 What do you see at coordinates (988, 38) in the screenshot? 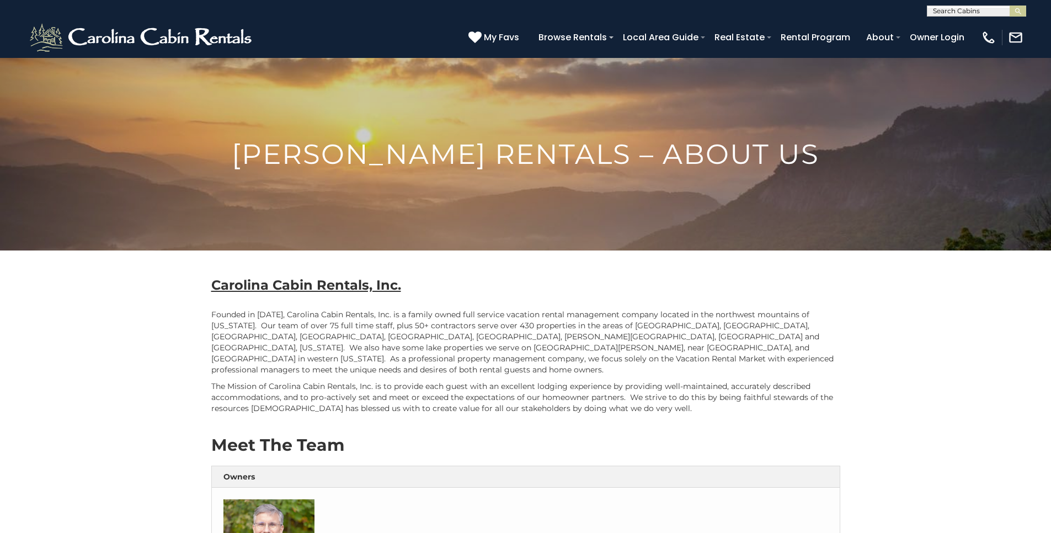
I see `img: phone-regular-white.png` at bounding box center [988, 38].